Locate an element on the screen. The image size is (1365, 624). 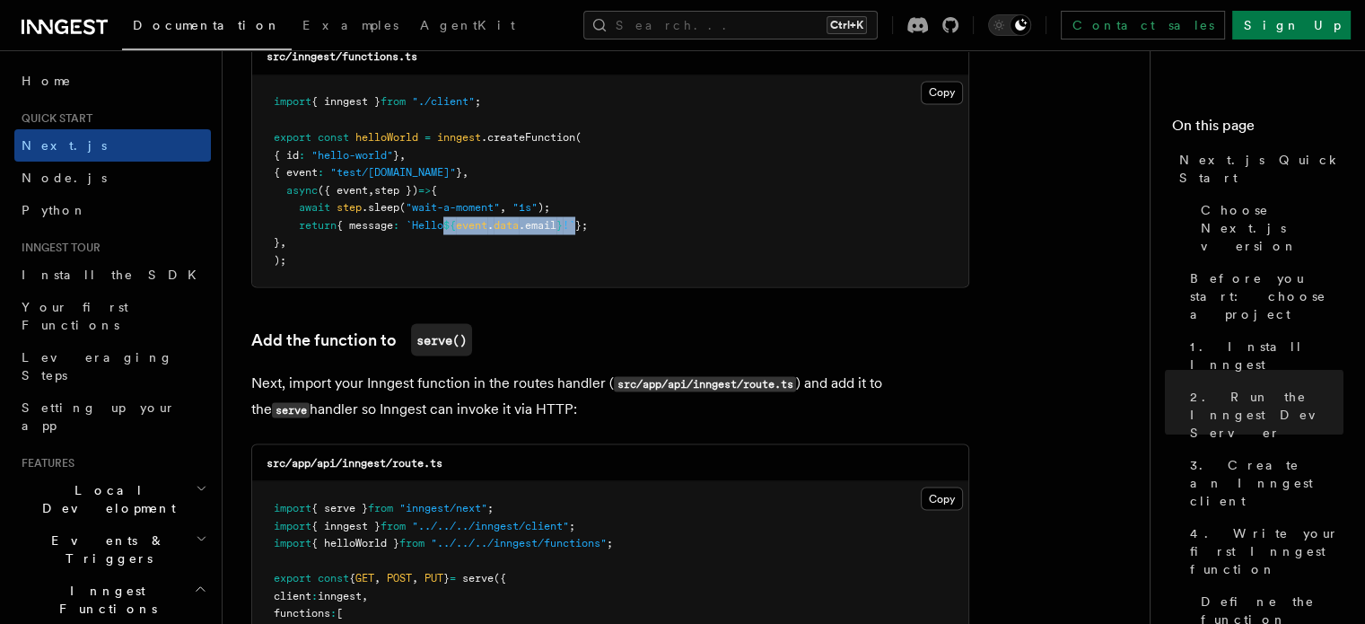
a: Next.js is located at coordinates (112, 145).